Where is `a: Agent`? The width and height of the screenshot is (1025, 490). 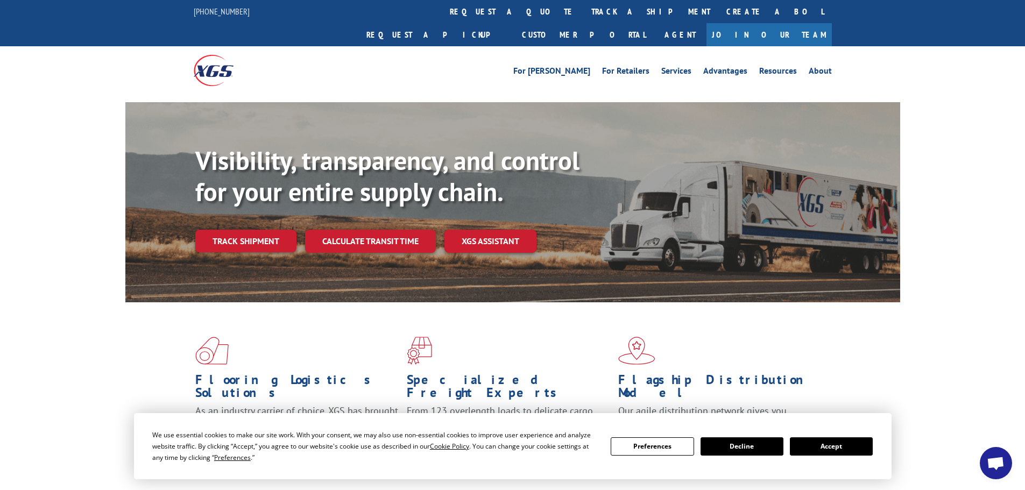 a: Agent is located at coordinates (680, 34).